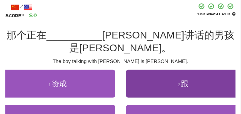 This screenshot has width=241, height=114. I want to click on small: 2 ., so click(180, 85).